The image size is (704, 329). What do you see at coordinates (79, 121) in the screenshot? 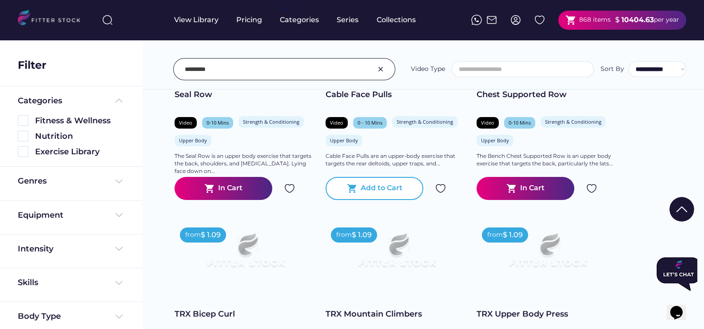
I see `div: Fitness & Wellness` at bounding box center [79, 121].